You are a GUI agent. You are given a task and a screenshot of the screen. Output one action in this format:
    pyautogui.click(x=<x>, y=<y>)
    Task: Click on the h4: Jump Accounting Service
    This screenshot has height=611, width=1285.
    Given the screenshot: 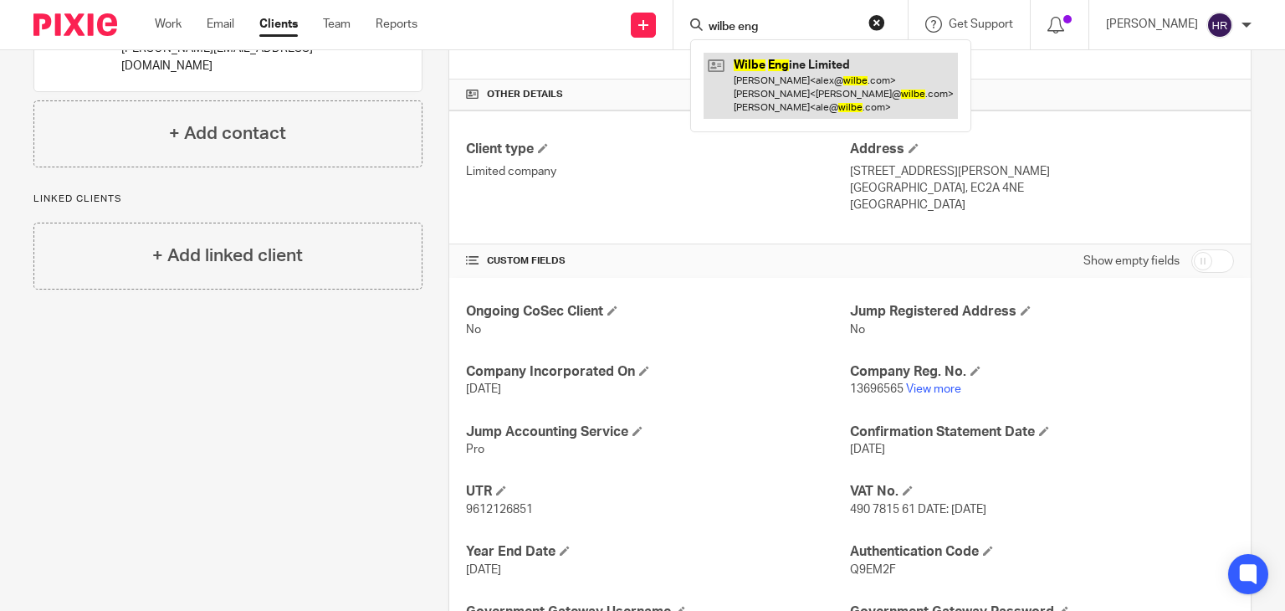 What is the action you would take?
    pyautogui.click(x=658, y=432)
    